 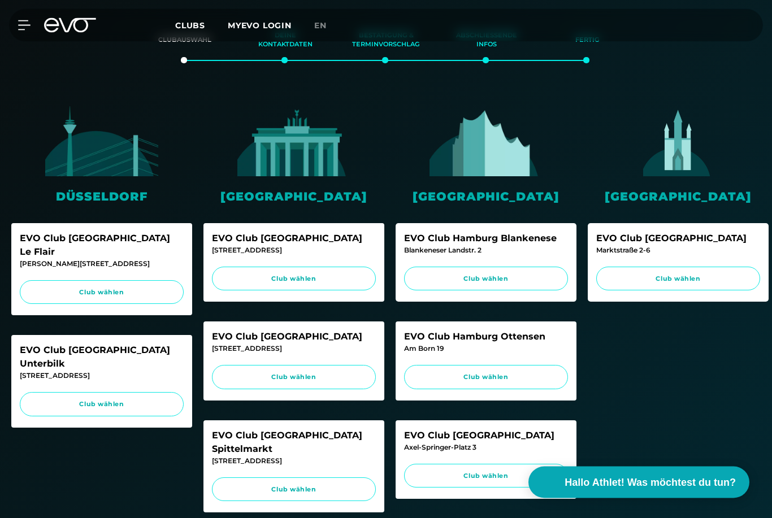 I want to click on button: Hallo Athlet! Was möchtest du tun?, so click(x=638, y=482).